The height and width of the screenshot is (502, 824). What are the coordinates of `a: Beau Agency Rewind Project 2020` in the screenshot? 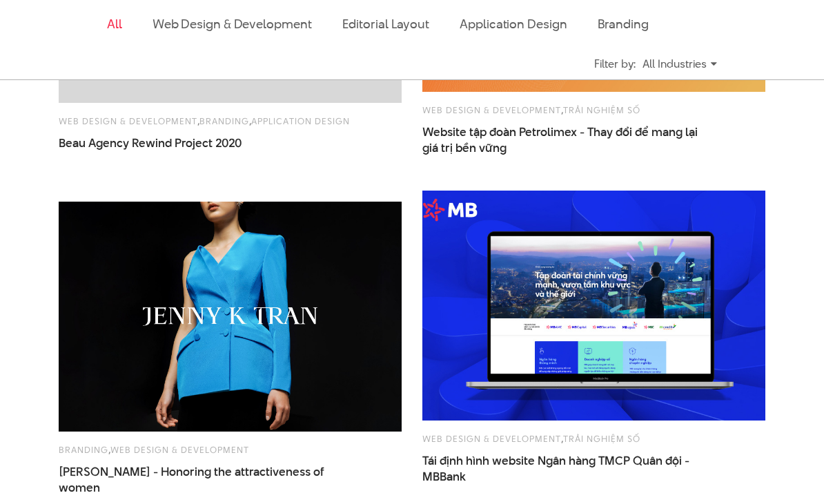 It's located at (197, 151).